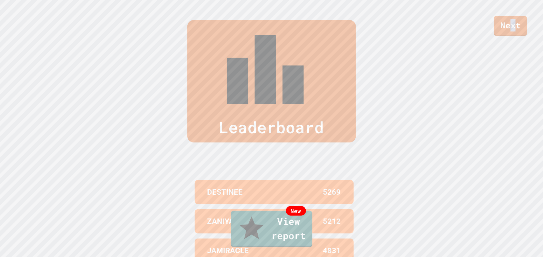  Describe the element at coordinates (332, 192) in the screenshot. I see `p: 5269` at that location.